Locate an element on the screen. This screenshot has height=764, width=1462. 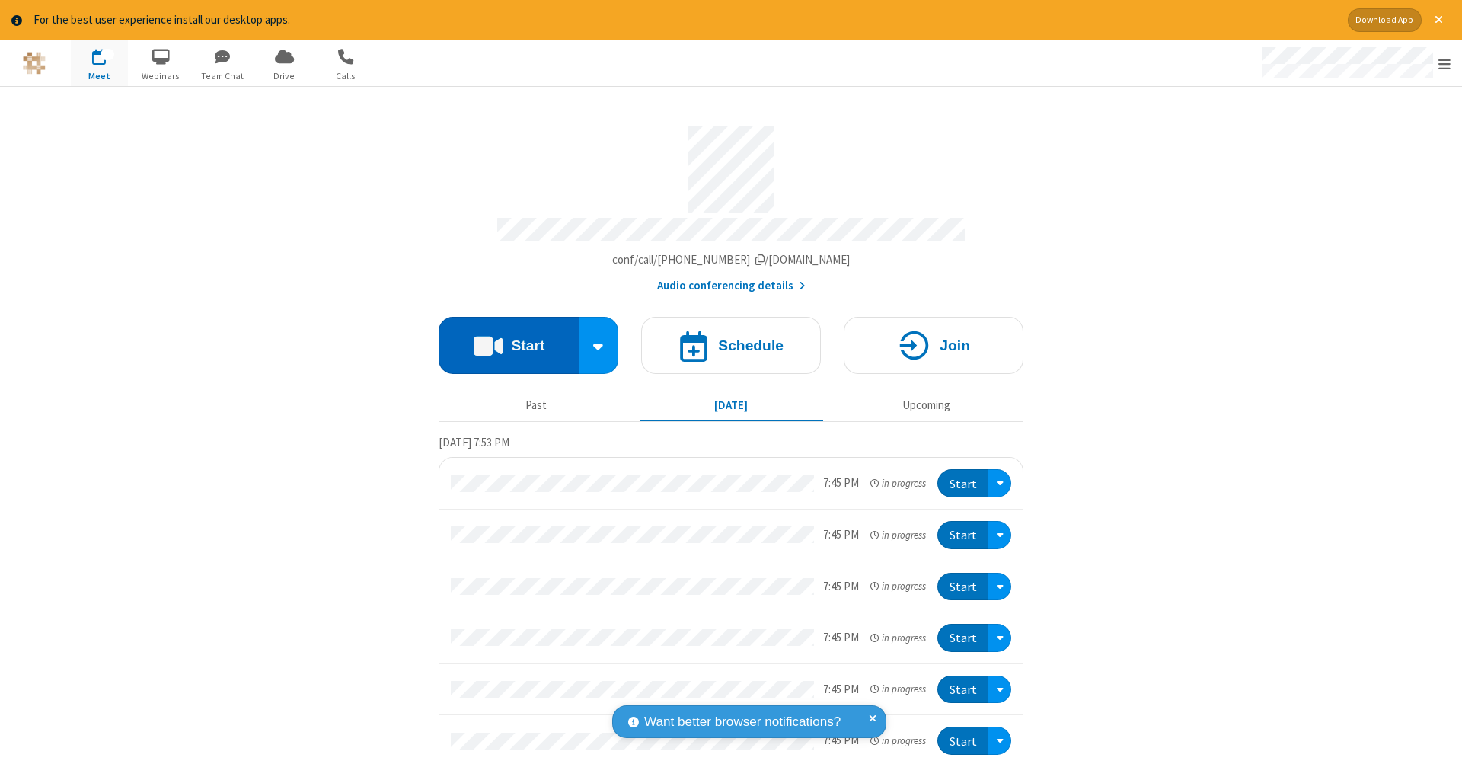
span: Meet is located at coordinates (99, 76).